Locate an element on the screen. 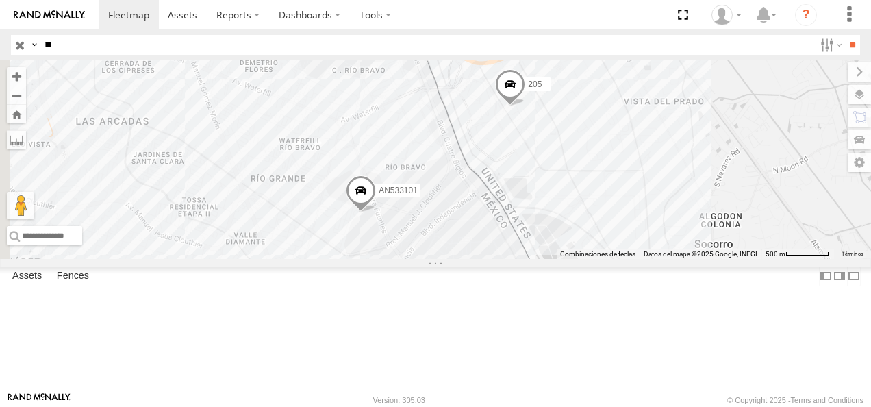 This screenshot has width=871, height=407. span: 500 m is located at coordinates (775, 253).